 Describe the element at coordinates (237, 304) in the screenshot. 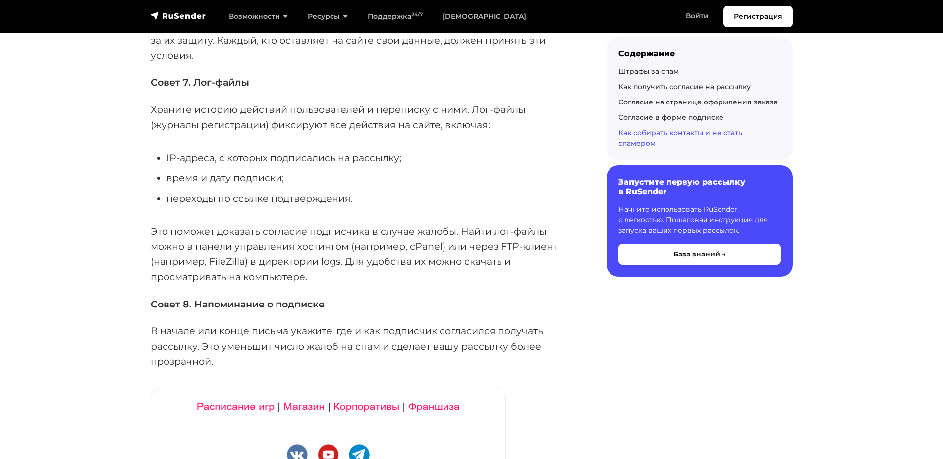

I see `strong: Совет 8. Напоминание о подписке` at that location.